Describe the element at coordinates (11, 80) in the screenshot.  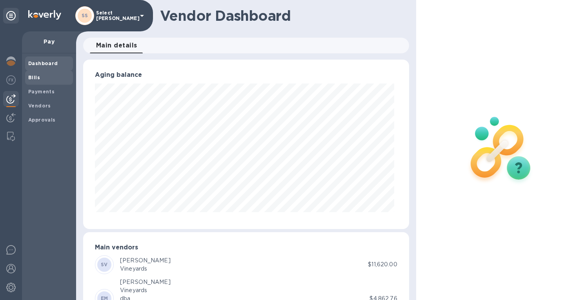
I see `img: Foreign exchange` at that location.